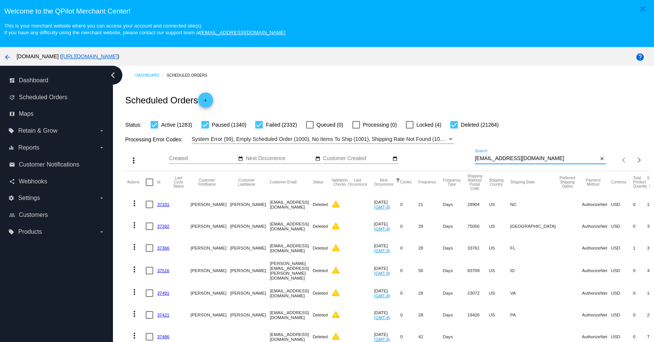 The width and height of the screenshot is (654, 342). What do you see at coordinates (177, 125) in the screenshot?
I see `span: Active (1283)` at bounding box center [177, 125].